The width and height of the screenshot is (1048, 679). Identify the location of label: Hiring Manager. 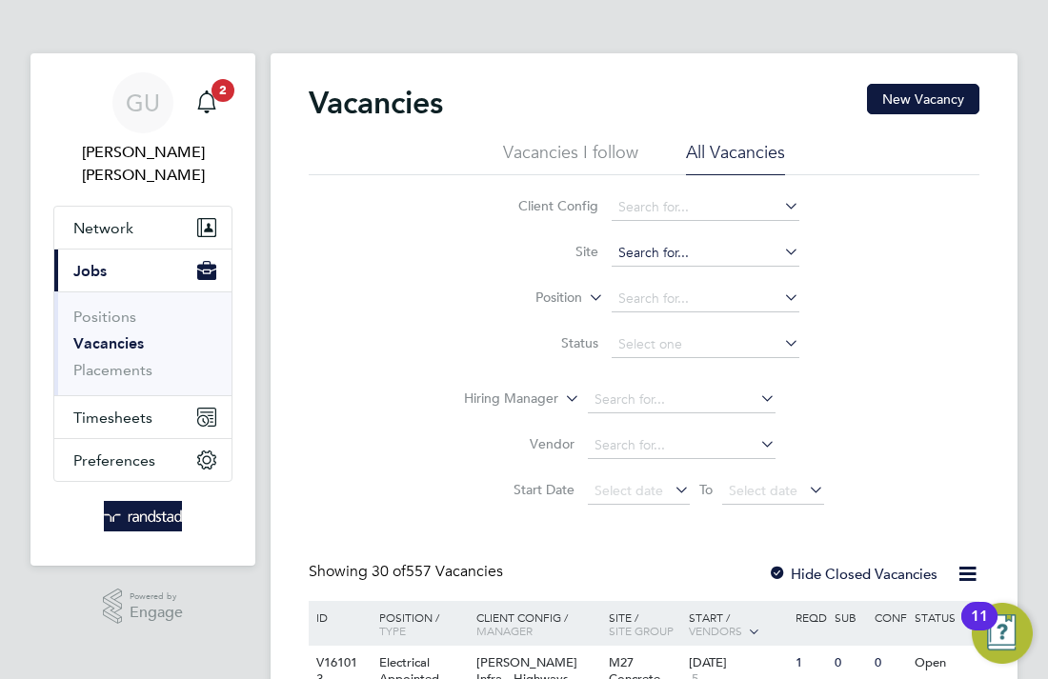
(503, 399).